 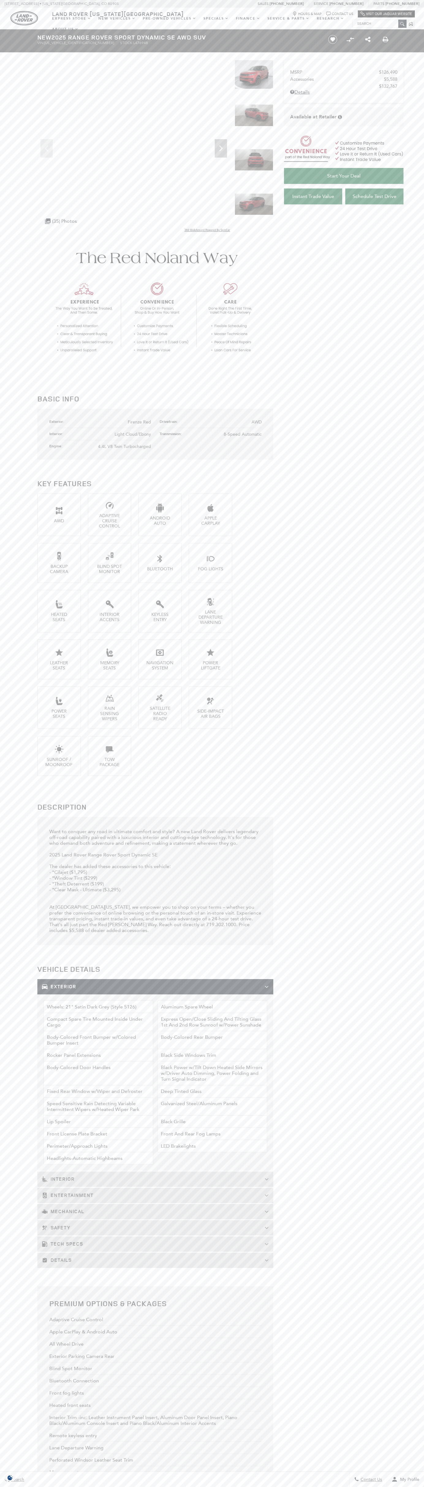 What do you see at coordinates (124, 447) in the screenshot?
I see `span: 4.4L V8 Twin Turbocharged` at bounding box center [124, 447].